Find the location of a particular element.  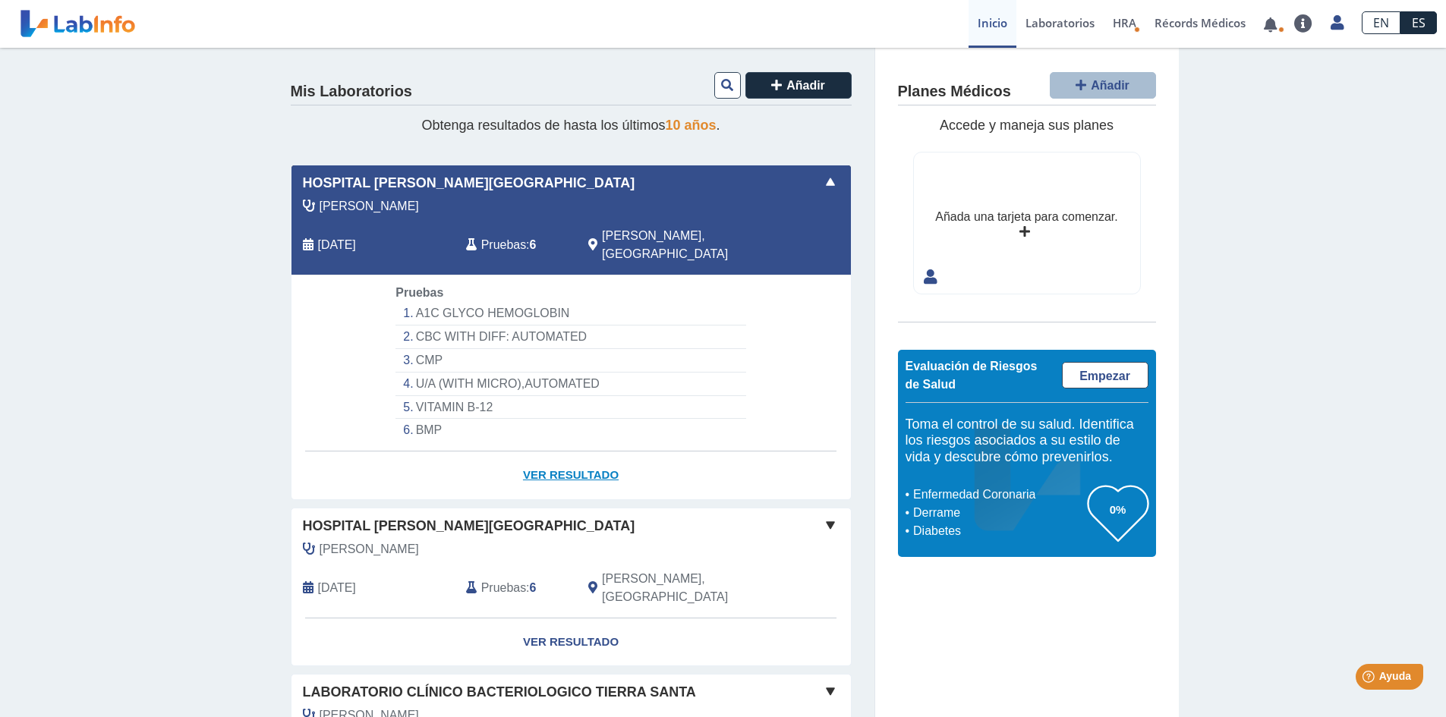

a: EN is located at coordinates (1381, 23).